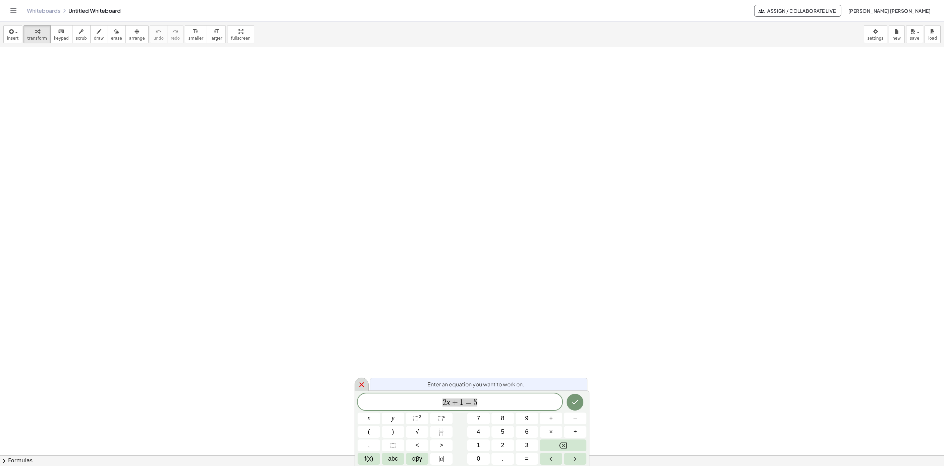 This screenshot has width=944, height=466. I want to click on button: y, so click(393, 418).